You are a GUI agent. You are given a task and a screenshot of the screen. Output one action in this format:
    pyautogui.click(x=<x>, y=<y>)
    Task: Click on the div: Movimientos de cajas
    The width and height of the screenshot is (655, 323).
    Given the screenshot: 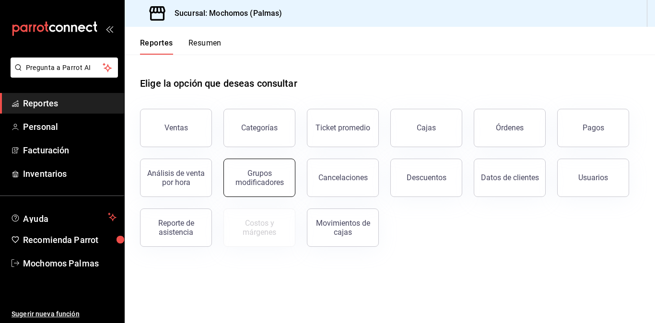 What is the action you would take?
    pyautogui.click(x=343, y=228)
    